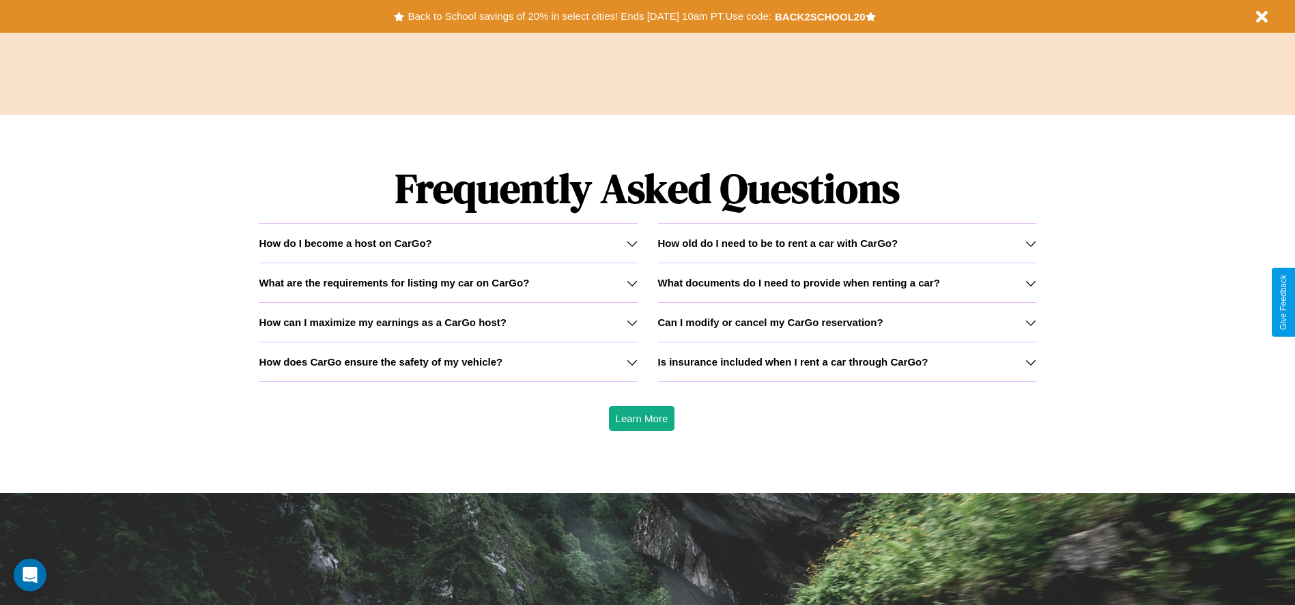 Image resolution: width=1295 pixels, height=605 pixels. Describe the element at coordinates (793, 362) in the screenshot. I see `h3: Is insurance included when I rent a car through CarGo?` at that location.